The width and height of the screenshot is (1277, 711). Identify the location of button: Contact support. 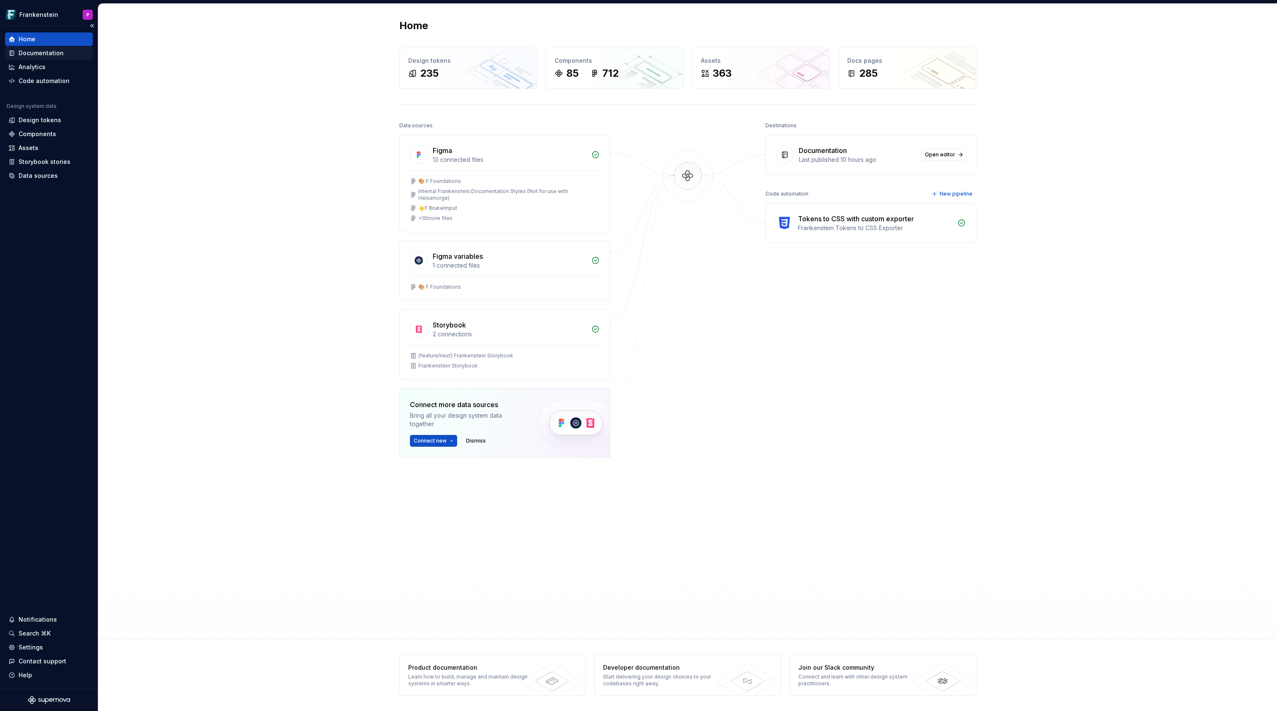
(49, 661).